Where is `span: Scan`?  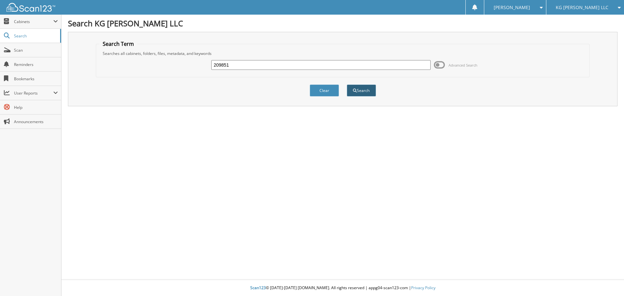 span: Scan is located at coordinates (36, 50).